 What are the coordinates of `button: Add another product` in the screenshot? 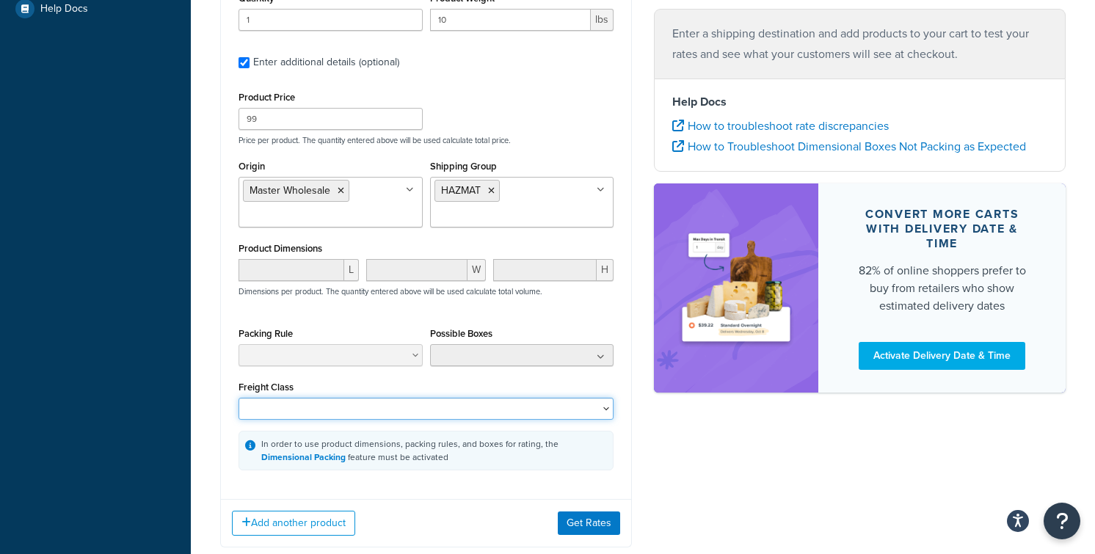 It's located at (294, 523).